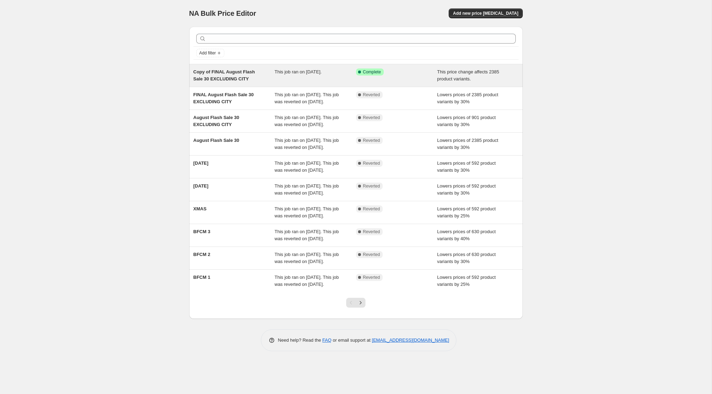 The height and width of the screenshot is (394, 712). I want to click on span: or email support at, so click(351, 340).